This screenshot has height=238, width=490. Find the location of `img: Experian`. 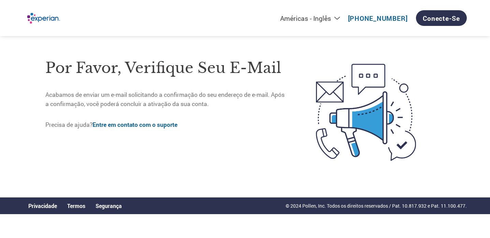

img: Experian is located at coordinates (43, 18).